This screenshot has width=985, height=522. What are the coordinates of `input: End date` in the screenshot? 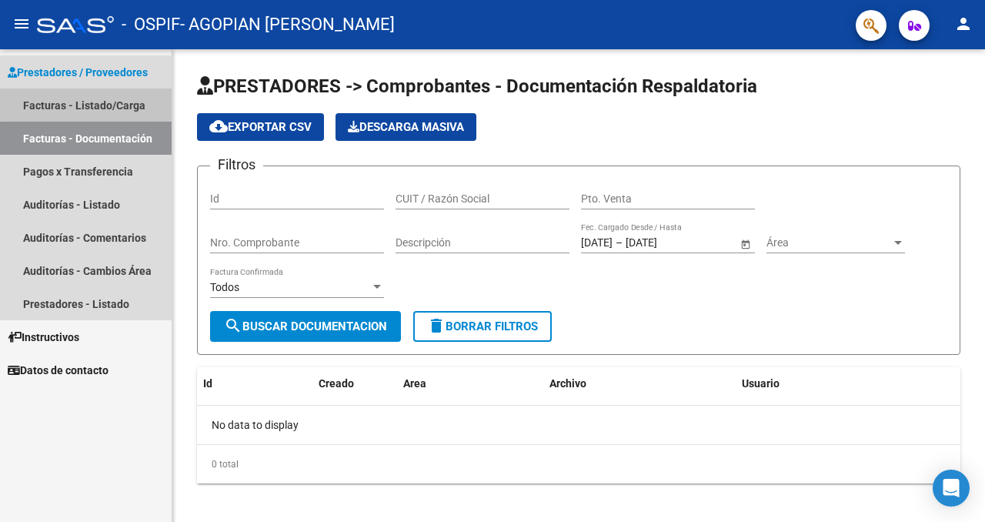 It's located at (663, 242).